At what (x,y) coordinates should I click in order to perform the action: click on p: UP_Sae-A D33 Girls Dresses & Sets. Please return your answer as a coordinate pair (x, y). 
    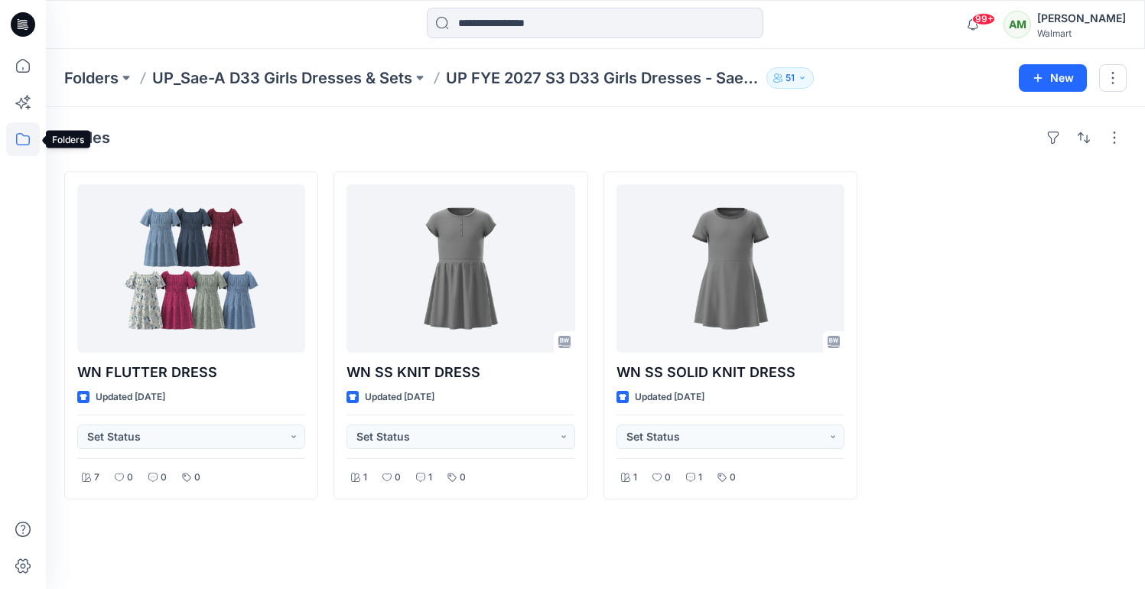
    Looking at the image, I should click on (282, 78).